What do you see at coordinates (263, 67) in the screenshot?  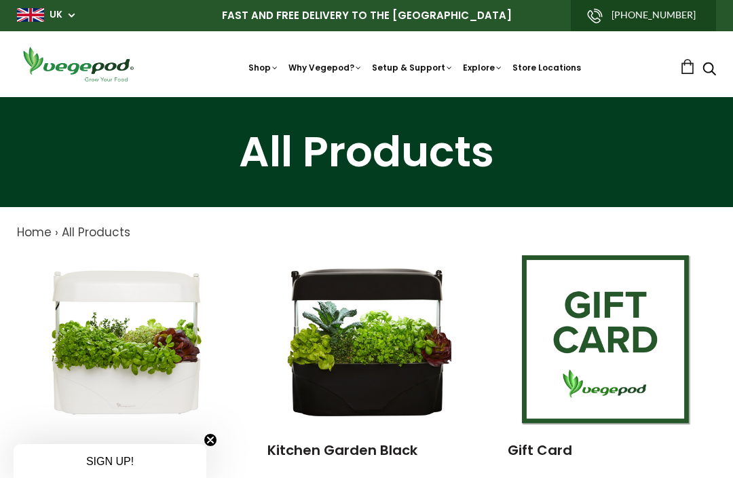 I see `a: Shop` at bounding box center [263, 67].